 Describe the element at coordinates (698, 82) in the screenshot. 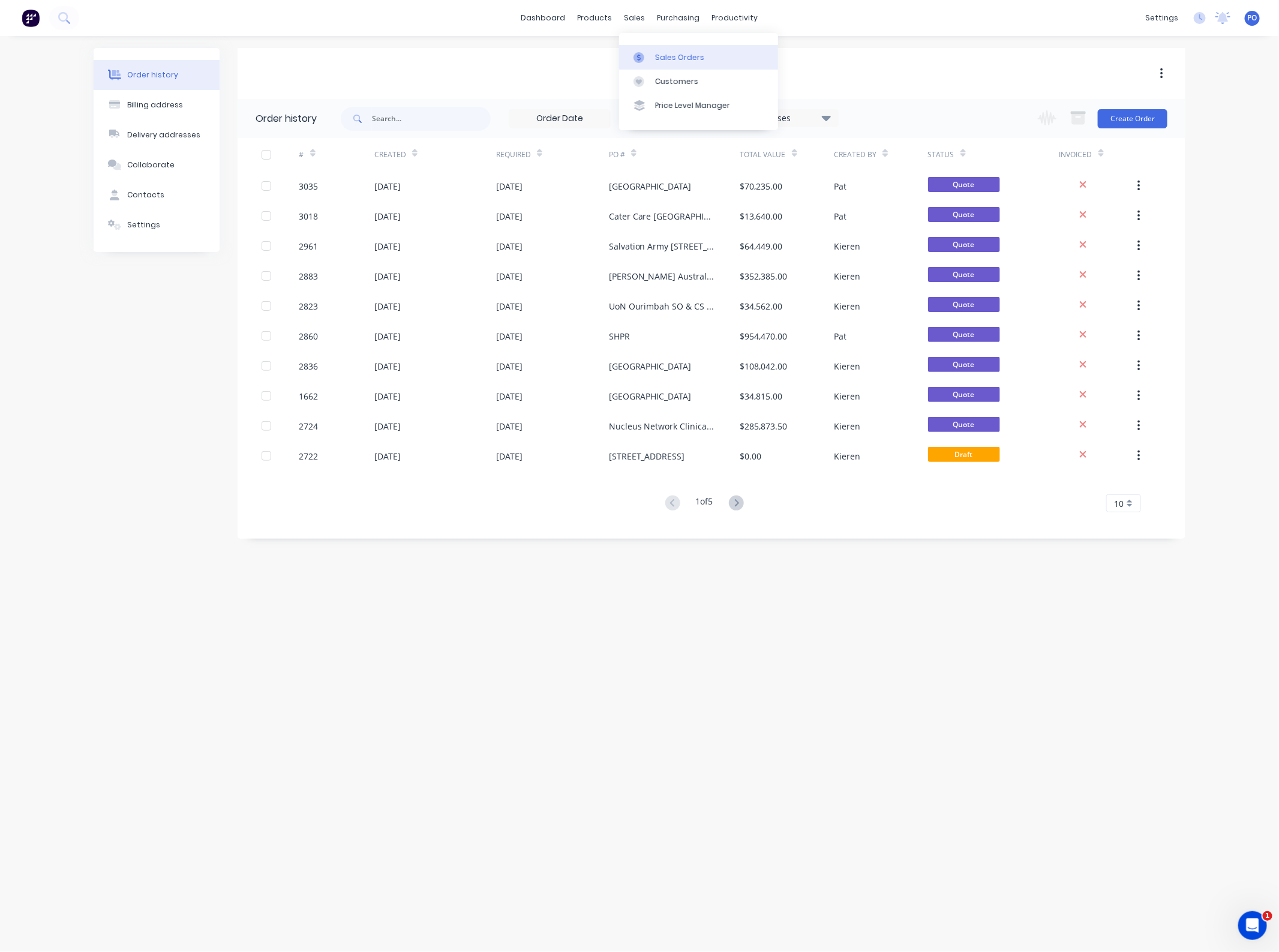

I see `a: Customers` at that location.